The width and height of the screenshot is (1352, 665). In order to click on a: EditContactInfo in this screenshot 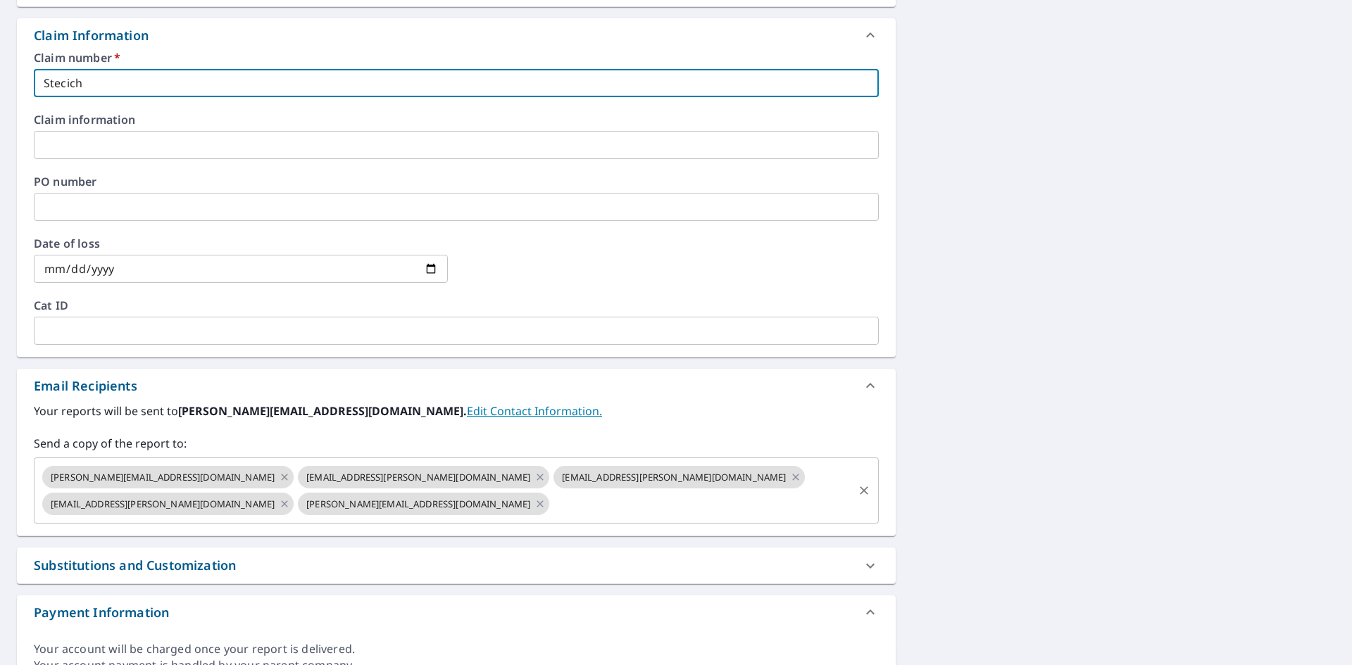, I will do `click(534, 411)`.